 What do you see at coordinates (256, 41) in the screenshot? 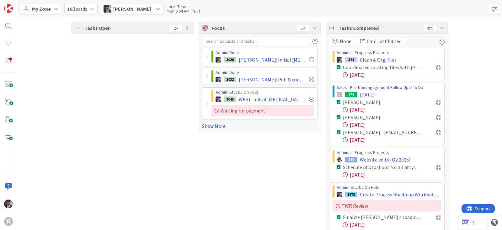
I see `input: Search all cards and tasks...` at bounding box center [256, 41].